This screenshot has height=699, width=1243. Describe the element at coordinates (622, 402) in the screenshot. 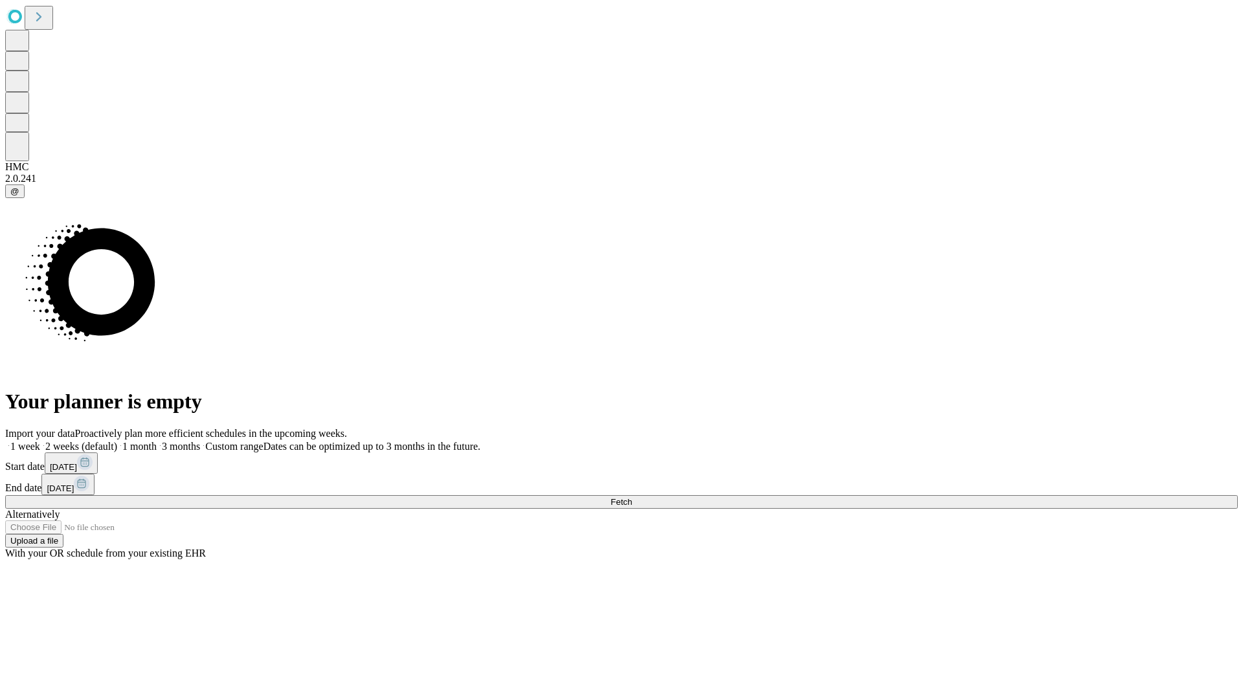

I see `h1: Your planner is empty` at that location.